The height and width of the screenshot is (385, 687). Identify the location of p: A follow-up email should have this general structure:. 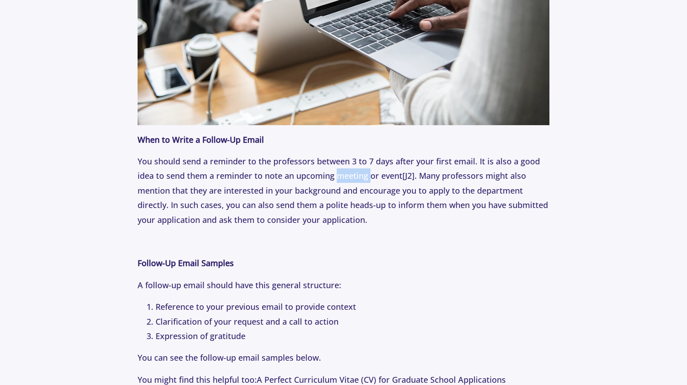
(344, 285).